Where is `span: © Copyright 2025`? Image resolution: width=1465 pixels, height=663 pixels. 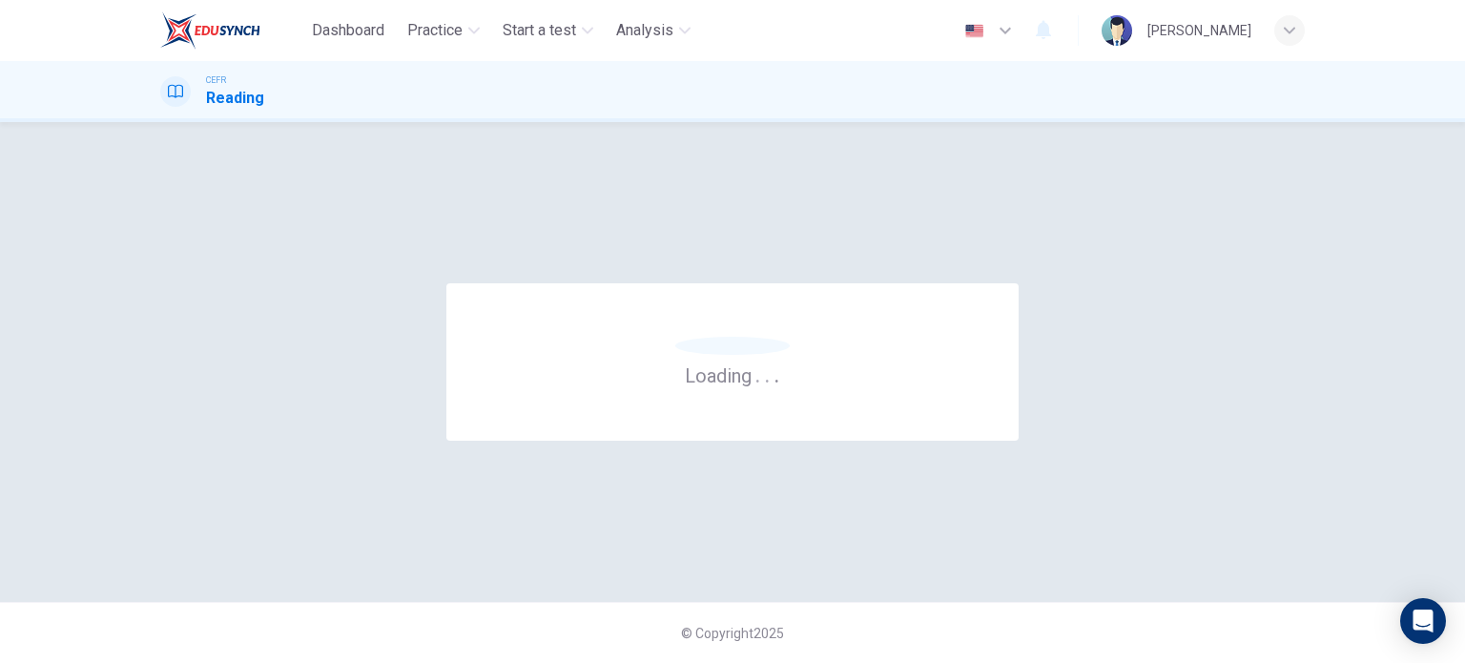 span: © Copyright 2025 is located at coordinates (732, 633).